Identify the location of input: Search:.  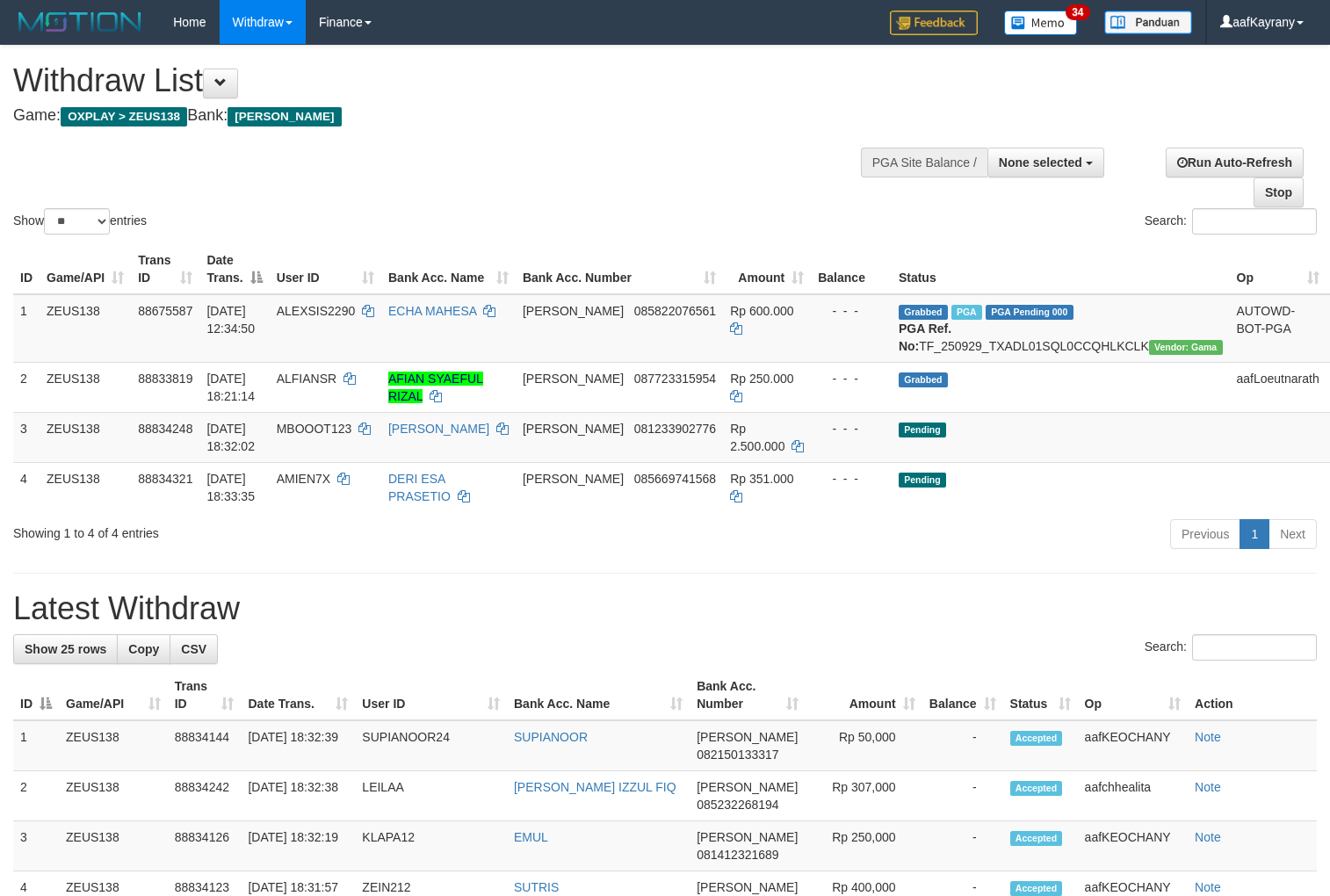
(1255, 222).